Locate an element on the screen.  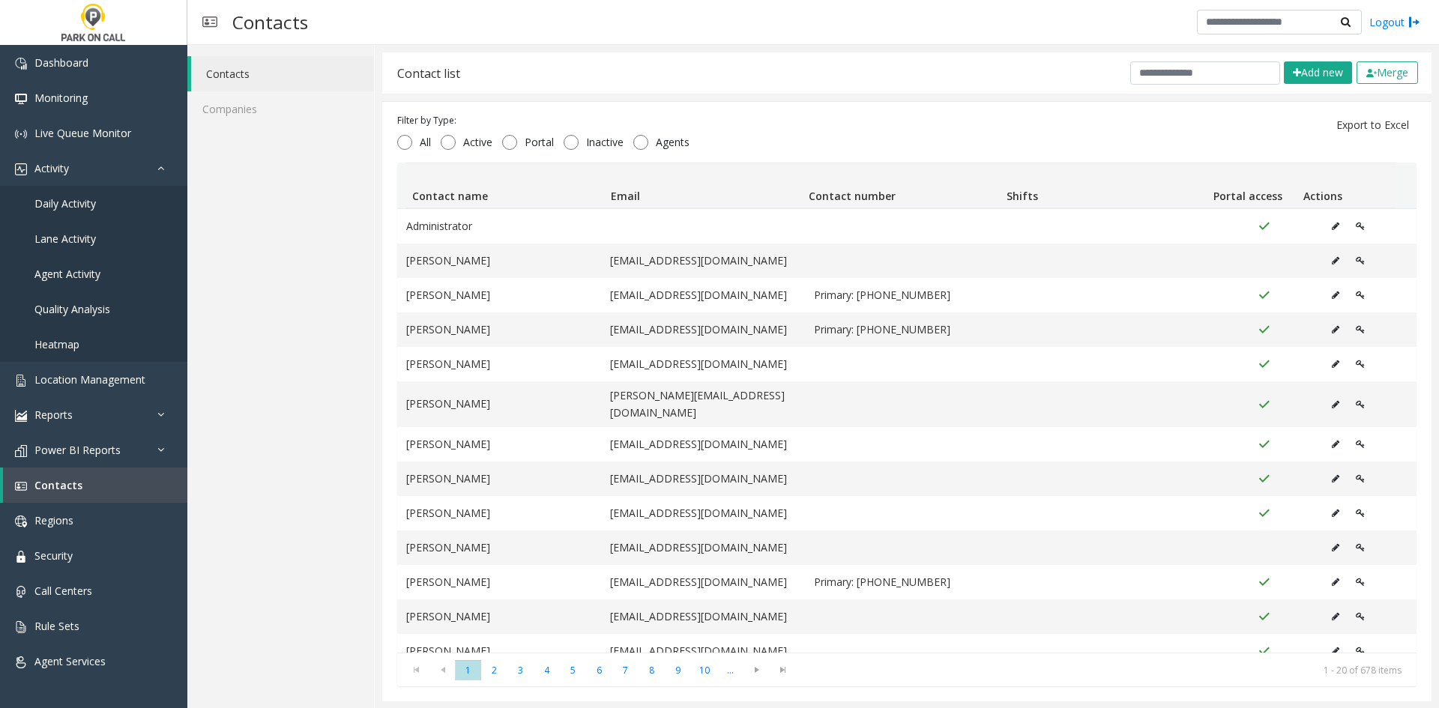
span: Dashboard is located at coordinates (61, 62).